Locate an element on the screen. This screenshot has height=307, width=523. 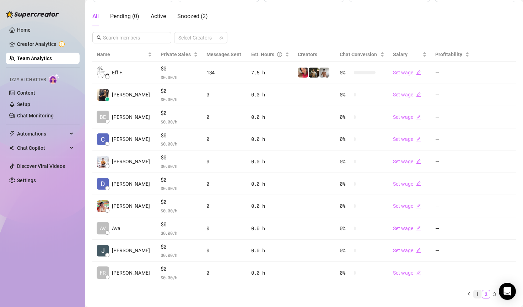
img: Davis Armbrust is located at coordinates (103, 183).